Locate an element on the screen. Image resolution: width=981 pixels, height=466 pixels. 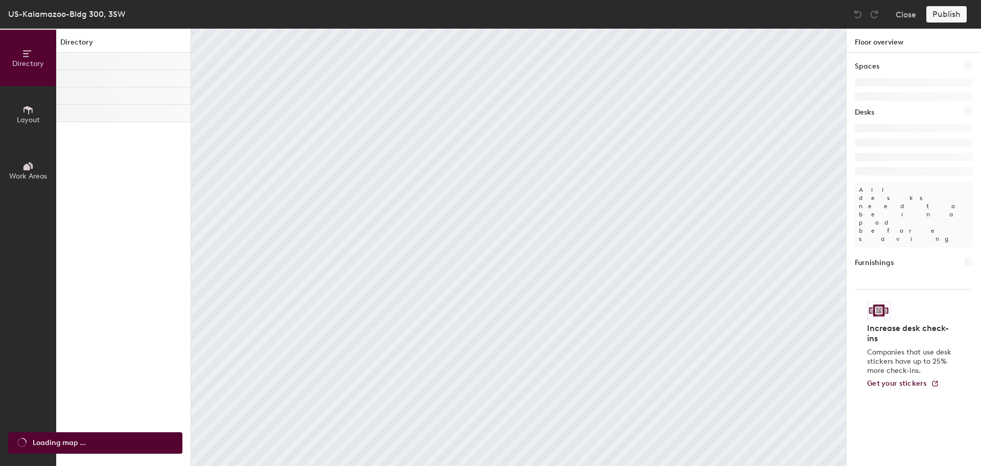
h4: Increase desk check-ins is located at coordinates (911, 333).